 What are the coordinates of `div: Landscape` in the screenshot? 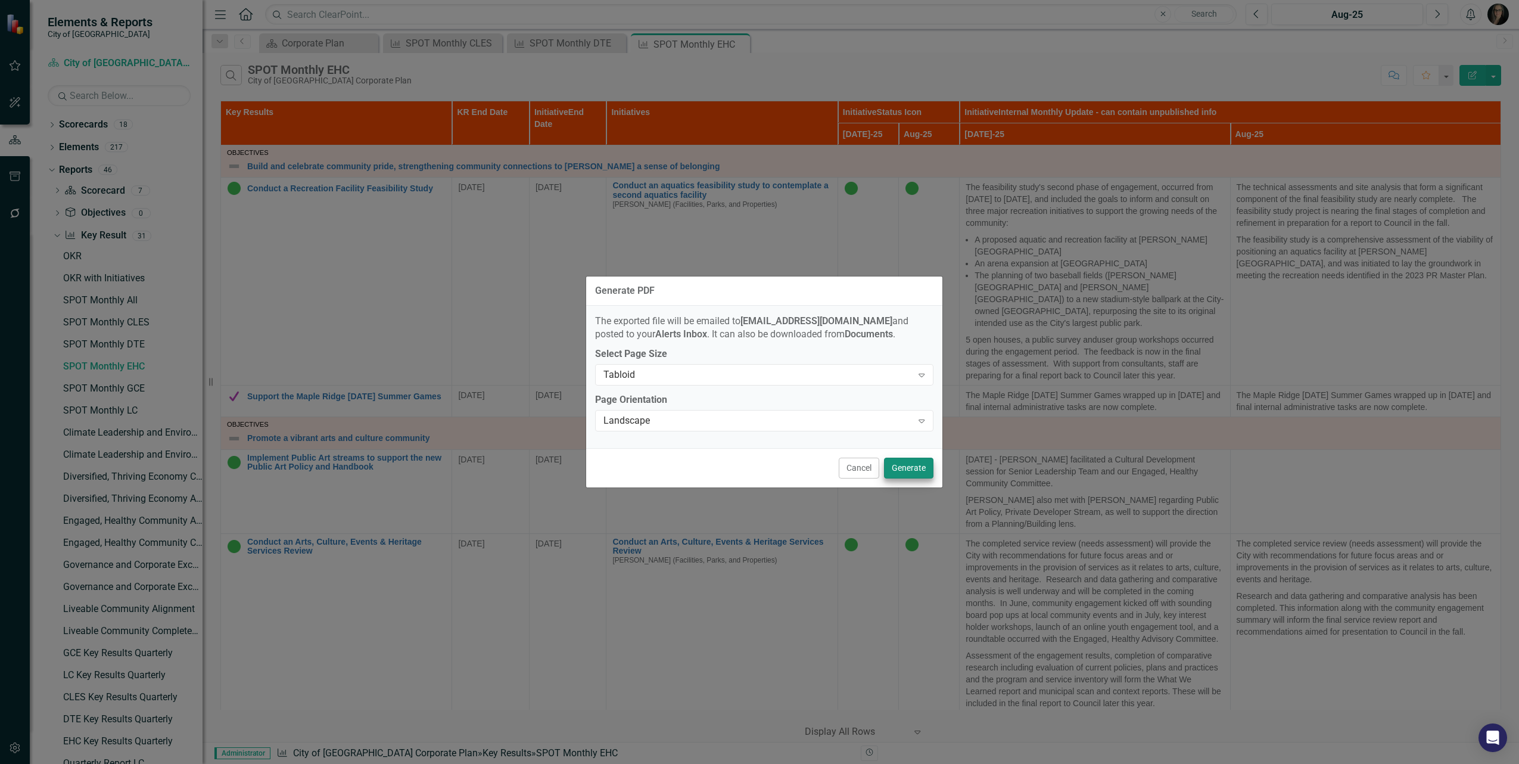 It's located at (758, 421).